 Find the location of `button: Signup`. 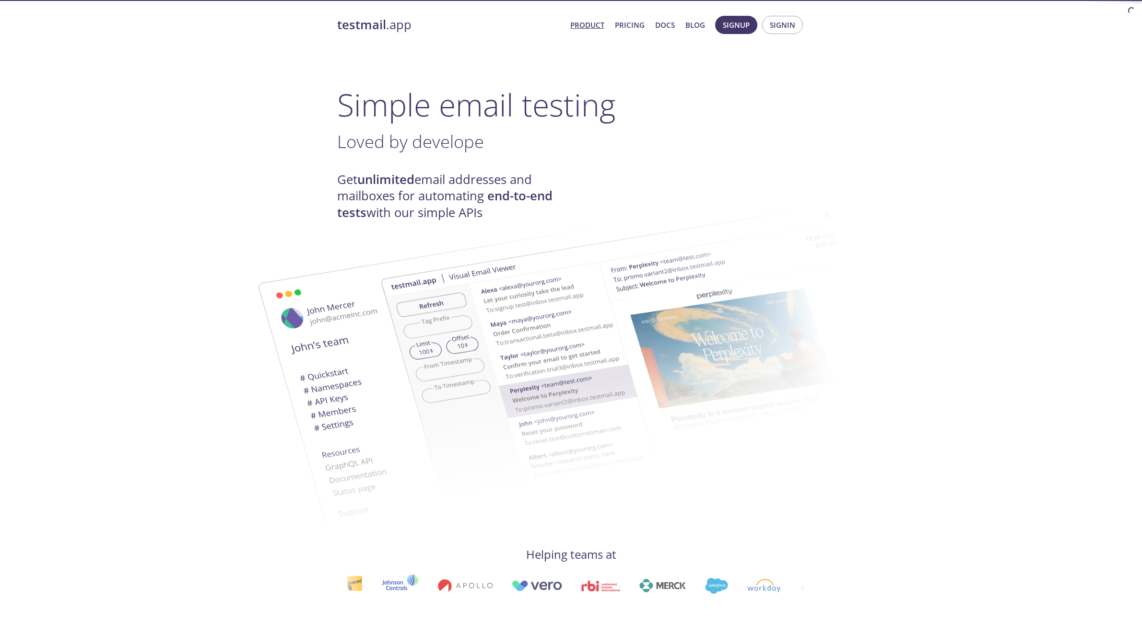

button: Signup is located at coordinates (736, 25).